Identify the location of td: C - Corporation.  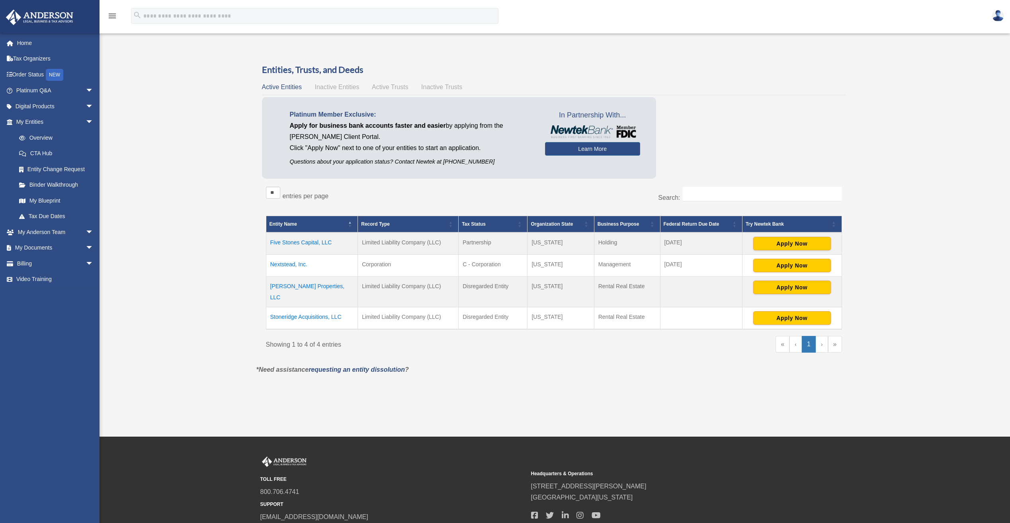
(493, 265).